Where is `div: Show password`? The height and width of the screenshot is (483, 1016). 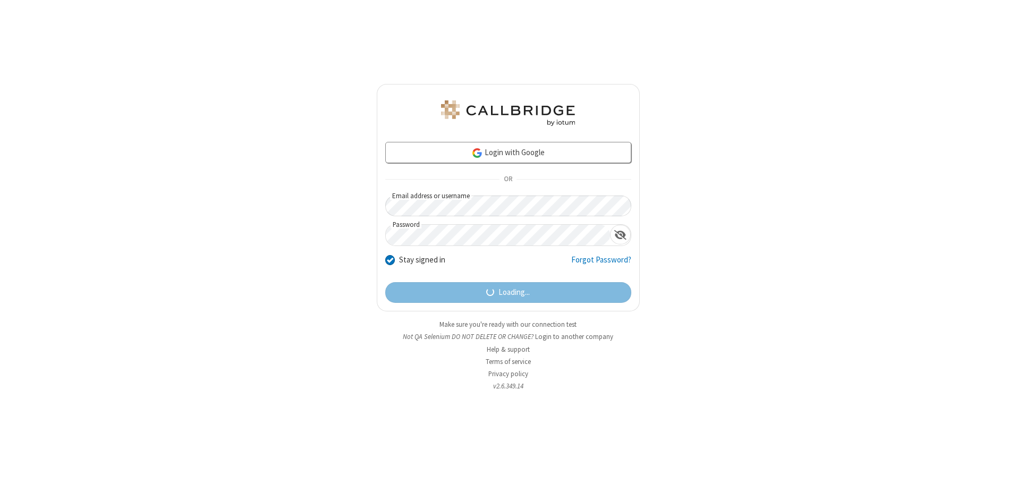
div: Show password is located at coordinates (620, 234).